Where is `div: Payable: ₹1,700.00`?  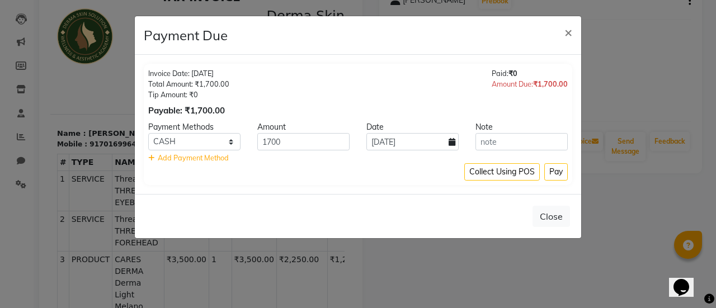 div: Payable: ₹1,700.00 is located at coordinates (189, 111).